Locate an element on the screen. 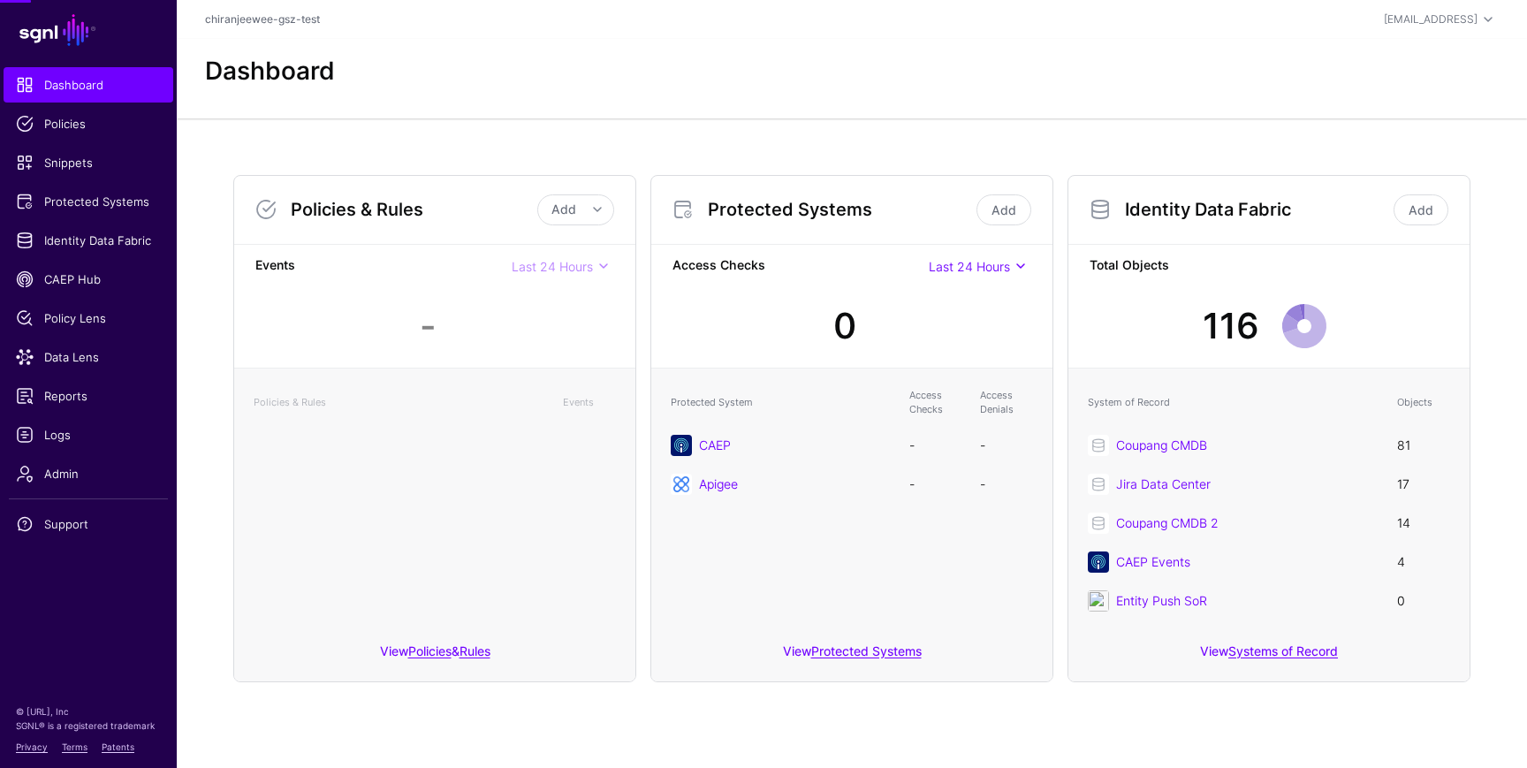 This screenshot has height=768, width=1527. a: Snippets is located at coordinates (88, 163).